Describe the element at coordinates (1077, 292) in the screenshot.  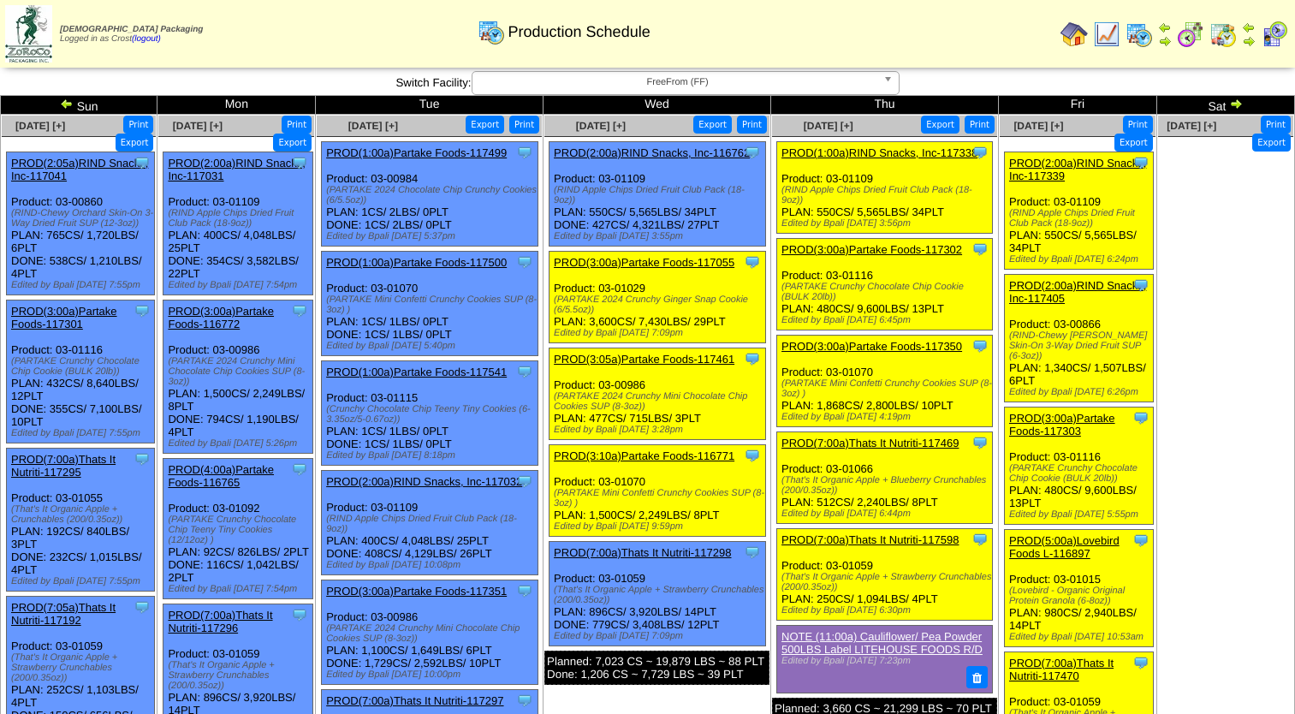
I see `a: PROD(2:00a)RIND Snacks, Inc-117405` at that location.